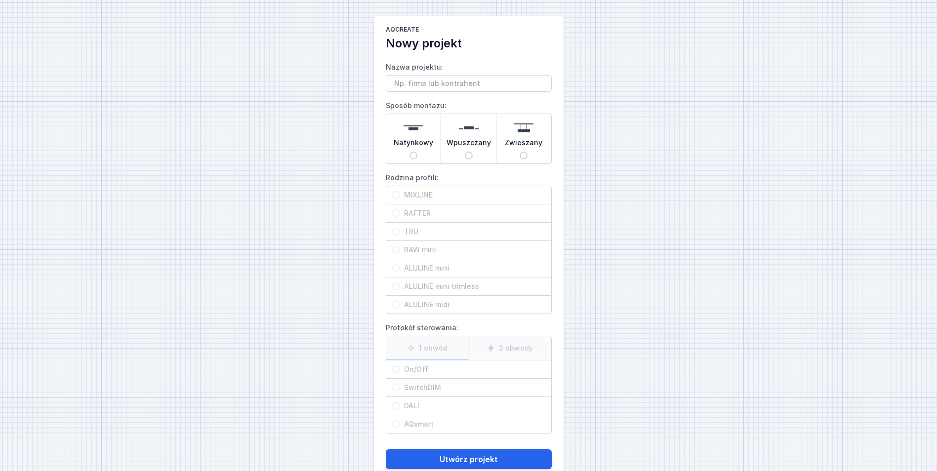  Describe the element at coordinates (469, 242) in the screenshot. I see `label: Rodzina profili:` at that location.